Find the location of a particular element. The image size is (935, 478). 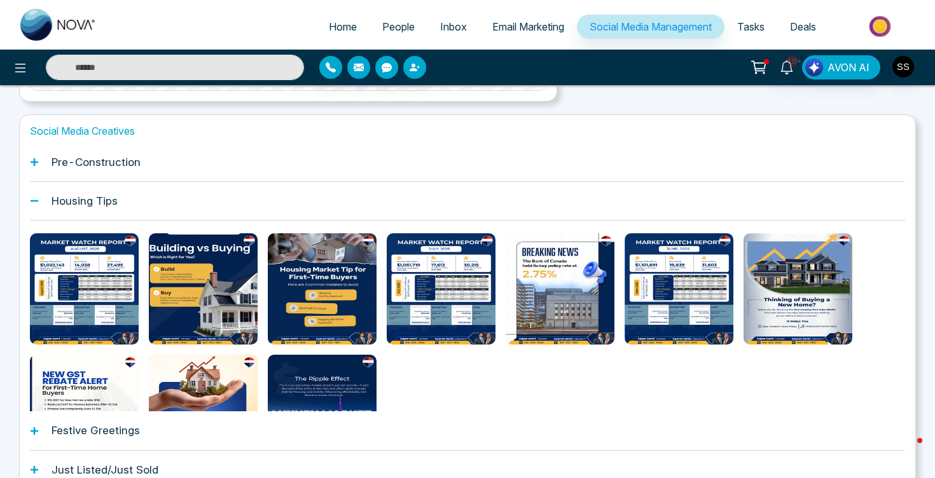

span: Deals is located at coordinates (802, 27).